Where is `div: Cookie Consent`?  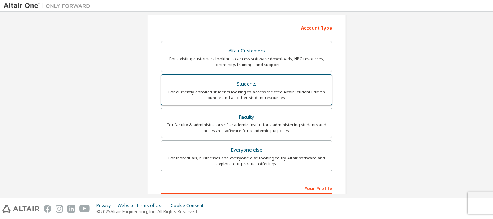
div: Cookie Consent is located at coordinates (189, 206).